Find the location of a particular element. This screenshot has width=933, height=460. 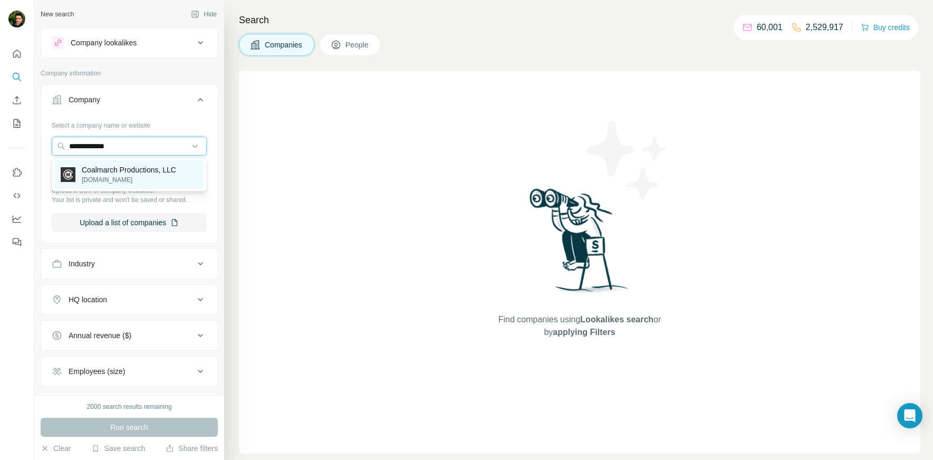

p: 60,001 is located at coordinates (769, 27).